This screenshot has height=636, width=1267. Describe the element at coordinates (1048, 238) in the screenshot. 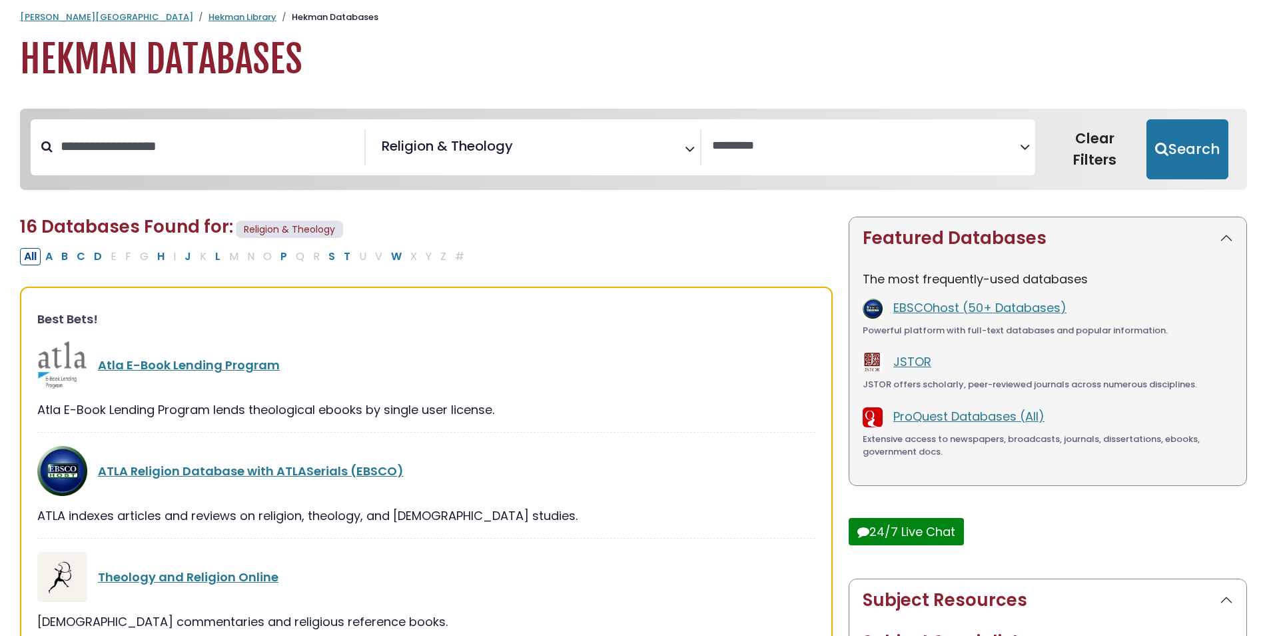

I see `button: Featured Databases` at that location.